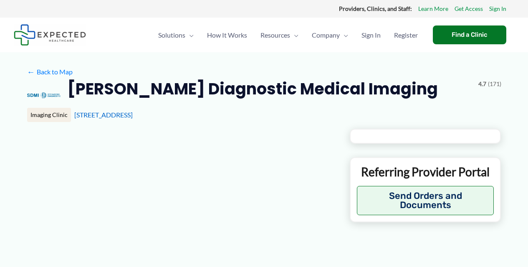  Describe the element at coordinates (375, 8) in the screenshot. I see `strong: Providers, Clinics, and Staff:` at that location.